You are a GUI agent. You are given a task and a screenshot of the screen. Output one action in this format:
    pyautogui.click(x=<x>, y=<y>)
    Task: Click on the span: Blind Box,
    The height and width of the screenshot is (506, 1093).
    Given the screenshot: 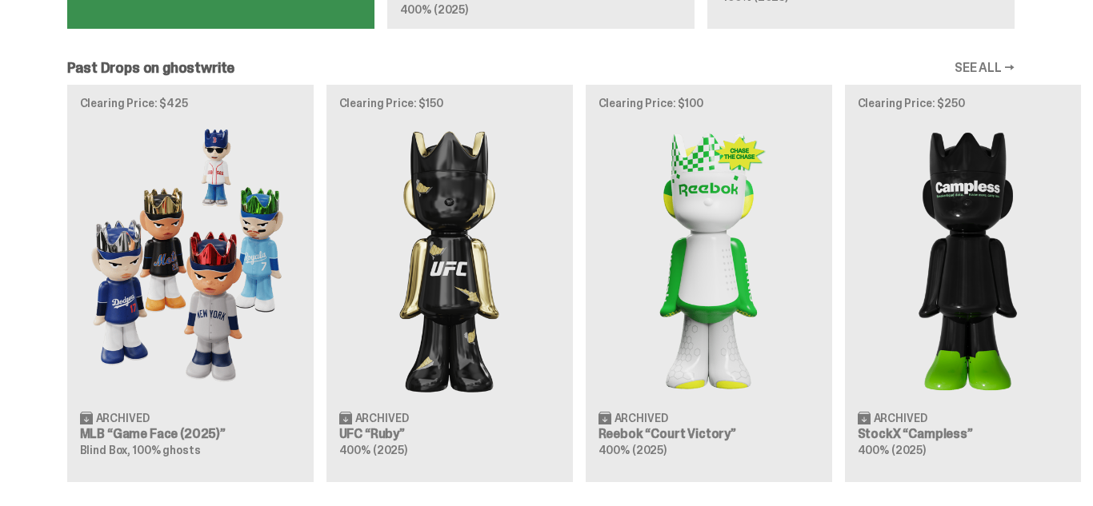 What is the action you would take?
    pyautogui.click(x=106, y=450)
    